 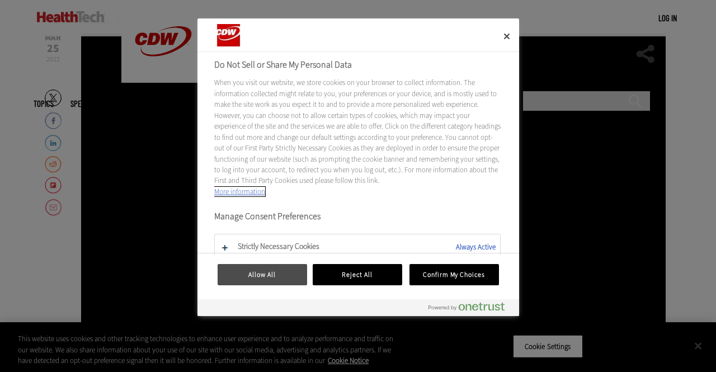 What do you see at coordinates (471, 309) in the screenshot?
I see `a: Powered by OneTrust Opens in a new Tab` at bounding box center [471, 309].